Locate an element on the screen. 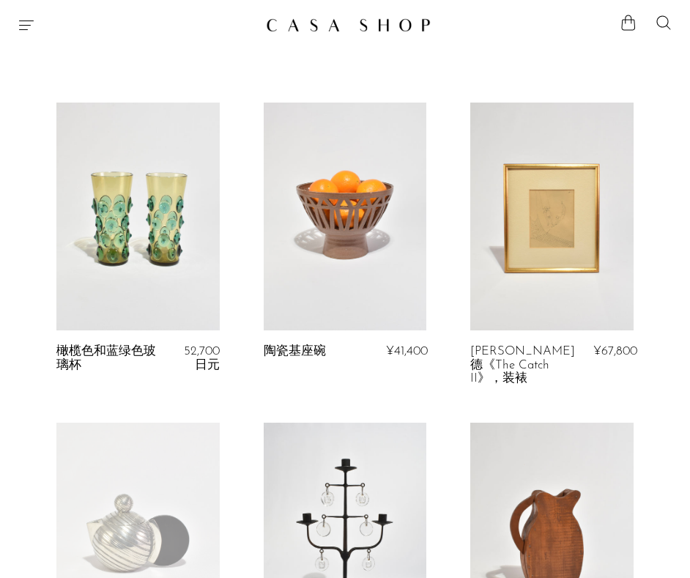  button: 菜单 is located at coordinates (26, 25).